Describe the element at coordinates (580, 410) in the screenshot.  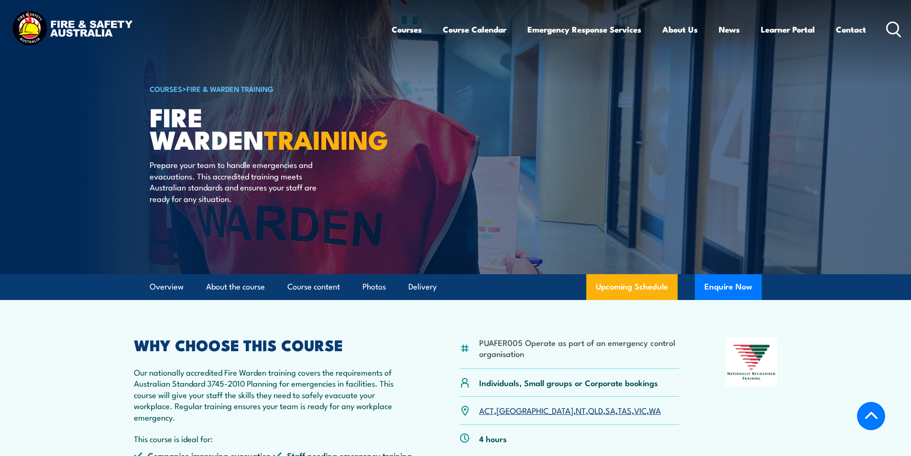
I see `a: NT` at that location.